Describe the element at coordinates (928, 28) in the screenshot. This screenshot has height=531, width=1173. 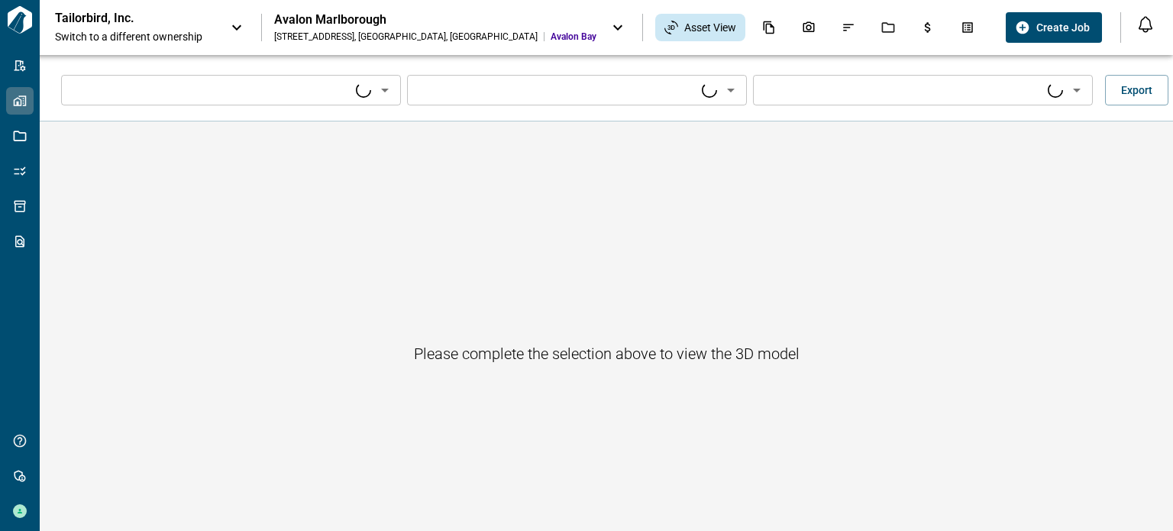
I see `div: Budgets` at that location.